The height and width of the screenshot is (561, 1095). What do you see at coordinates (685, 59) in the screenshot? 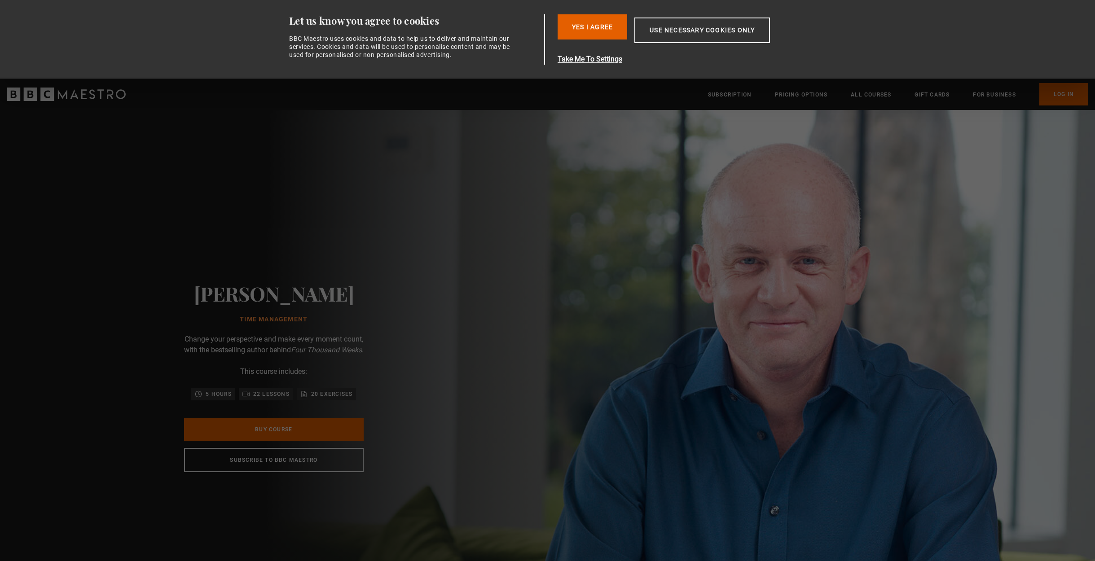
I see `button: Take Me To Settings` at bounding box center [685, 59].